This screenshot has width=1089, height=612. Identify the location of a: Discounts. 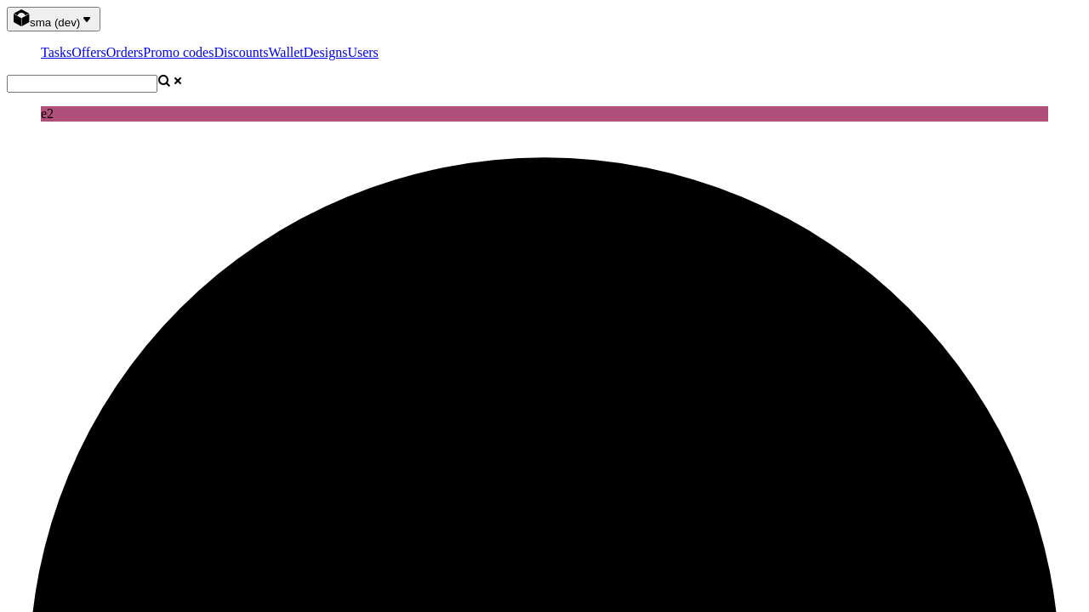
(241, 52).